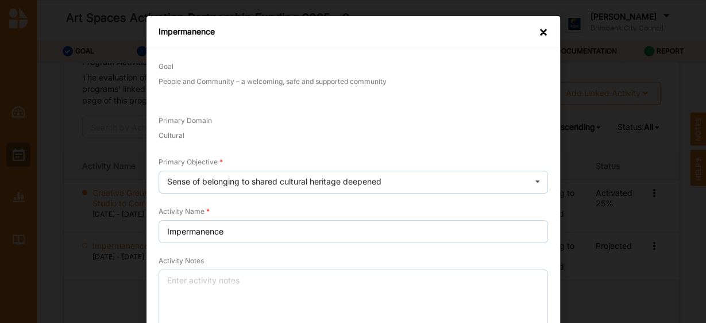 Image resolution: width=706 pixels, height=323 pixels. What do you see at coordinates (272, 81) in the screenshot?
I see `label: People and Community – a welcoming, safe and supported community` at bounding box center [272, 81].